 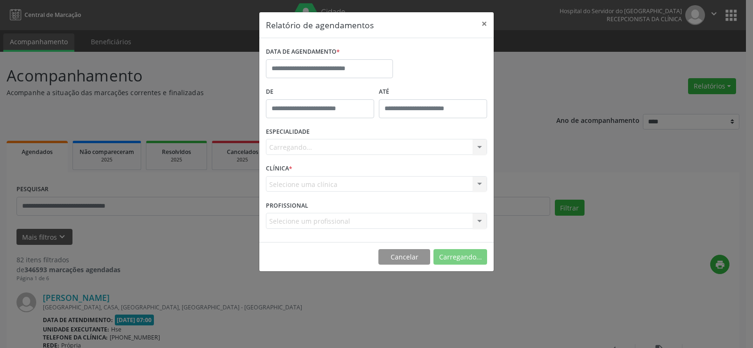 I want to click on button: Cancelar, so click(x=404, y=257).